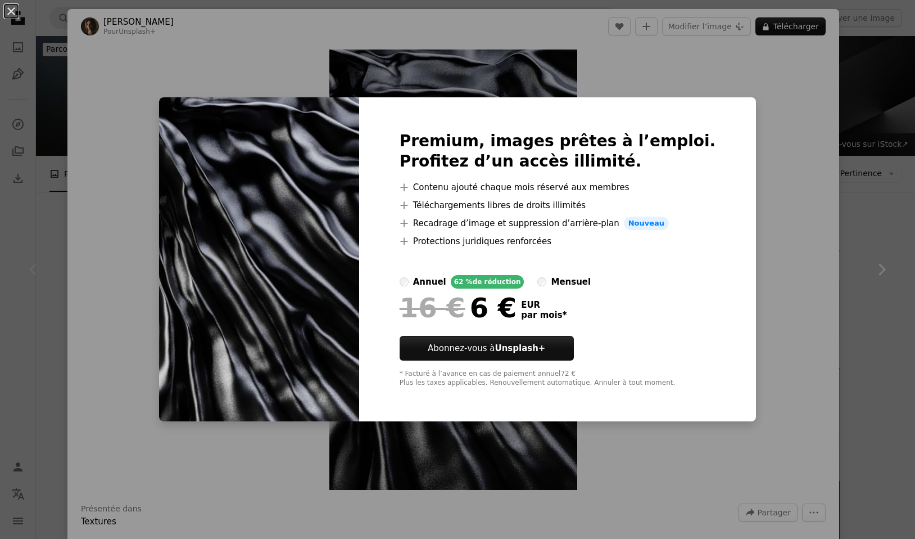 The height and width of the screenshot is (539, 915). What do you see at coordinates (544, 315) in the screenshot?
I see `span: par mois *` at bounding box center [544, 315].